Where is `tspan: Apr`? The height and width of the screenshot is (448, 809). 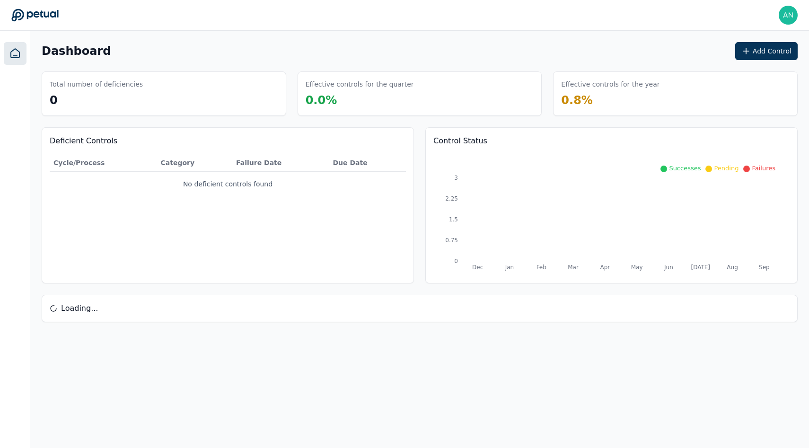 tspan: Apr is located at coordinates (605, 267).